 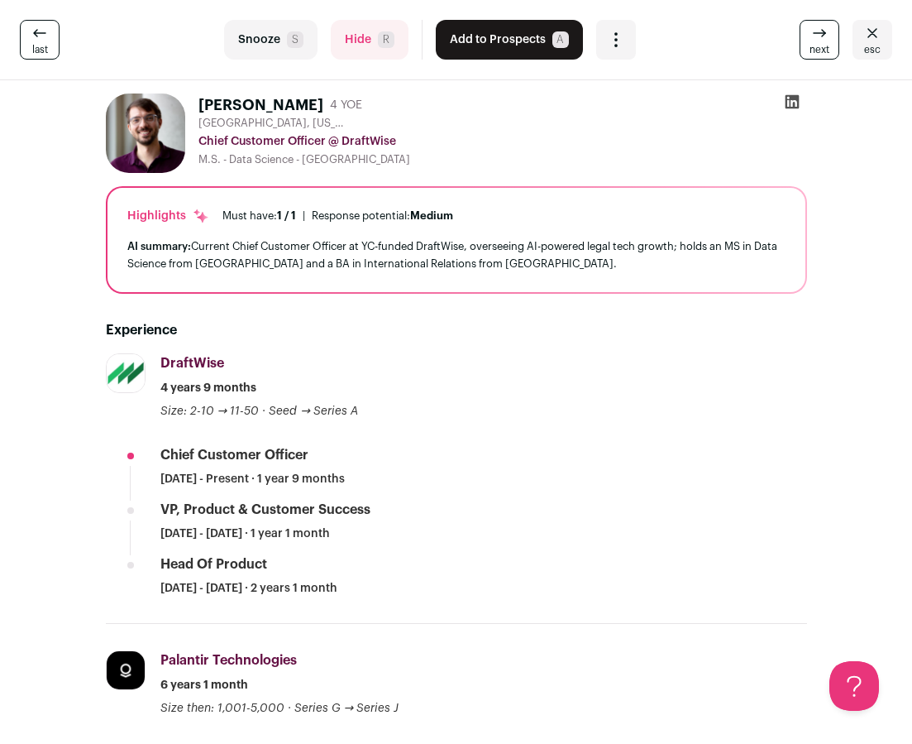 What do you see at coordinates (208, 388) in the screenshot?
I see `span: 4 years 9 months` at bounding box center [208, 388].